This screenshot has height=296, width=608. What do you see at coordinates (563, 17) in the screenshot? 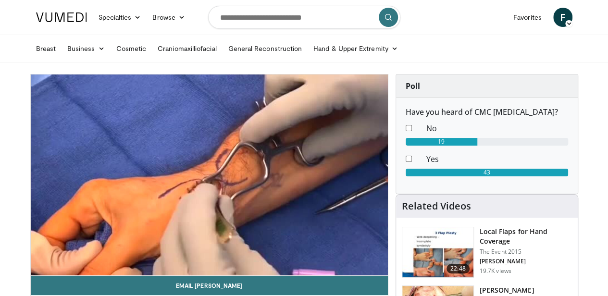
I see `a: F` at bounding box center [563, 17].